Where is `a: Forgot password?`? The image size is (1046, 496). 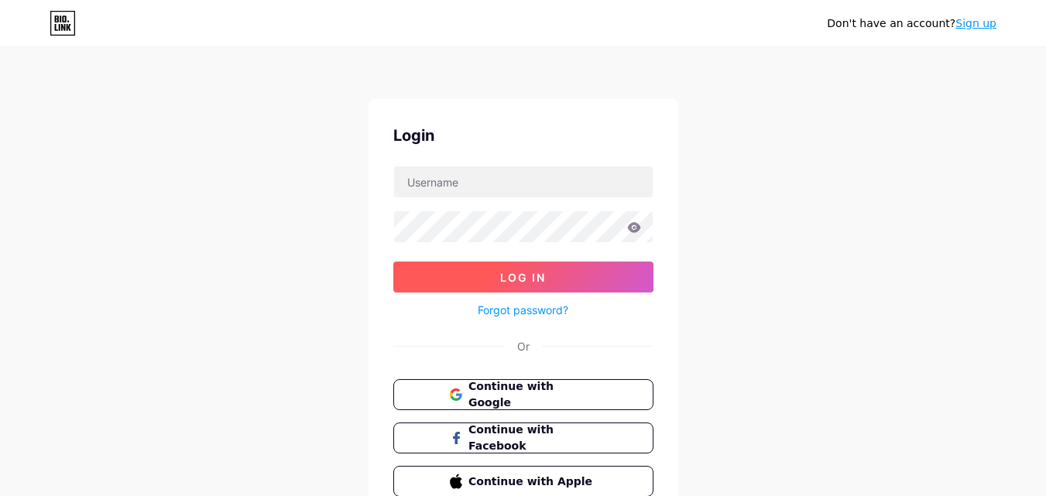 a: Forgot password? is located at coordinates (522, 310).